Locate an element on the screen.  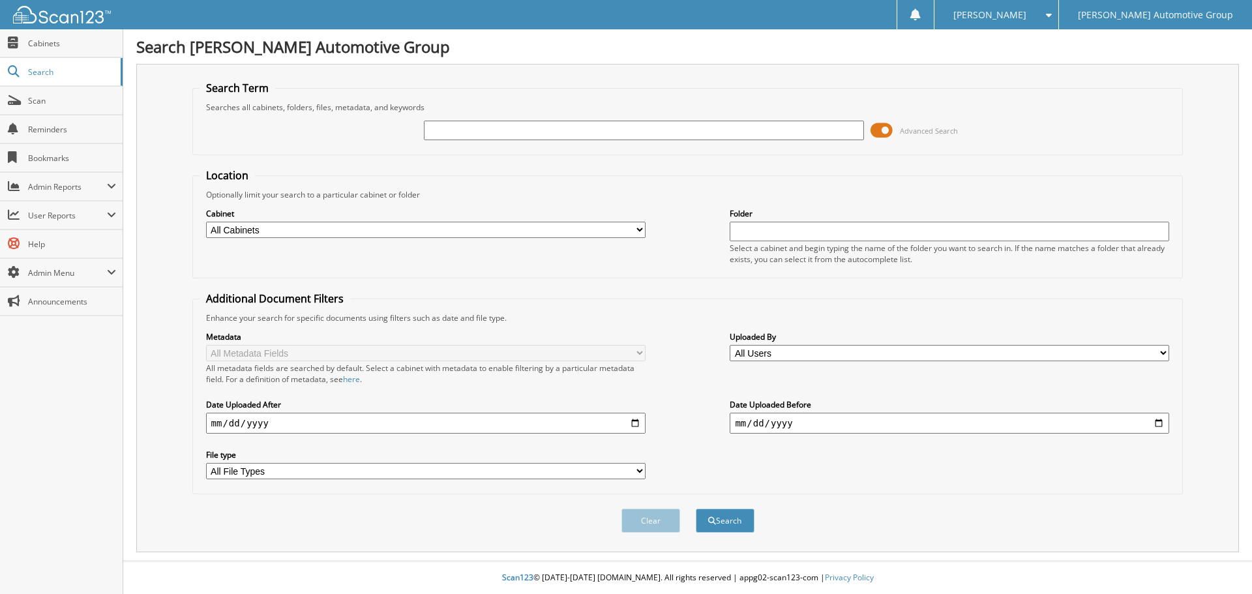
span: Advanced Search is located at coordinates (928, 130).